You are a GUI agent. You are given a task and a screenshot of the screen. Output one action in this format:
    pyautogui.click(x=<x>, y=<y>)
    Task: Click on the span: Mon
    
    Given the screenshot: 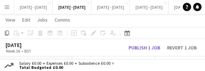 What is the action you would take?
    pyautogui.click(x=80, y=62)
    